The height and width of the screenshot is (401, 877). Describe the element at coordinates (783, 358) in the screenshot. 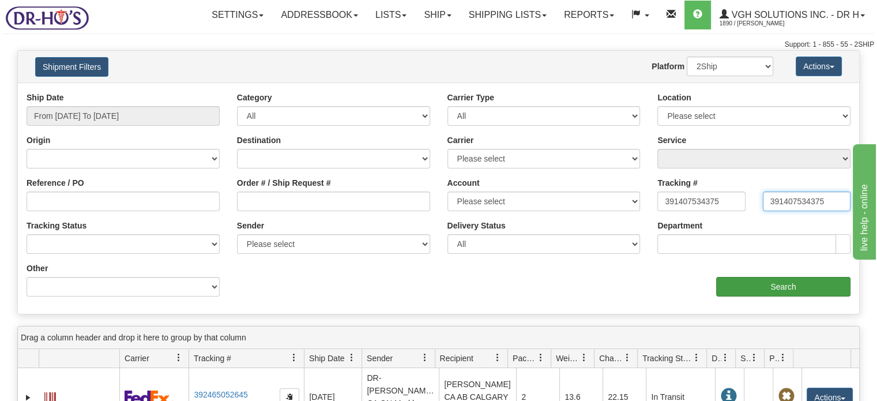

I see `a: Pickup Status filter column settings` at that location.